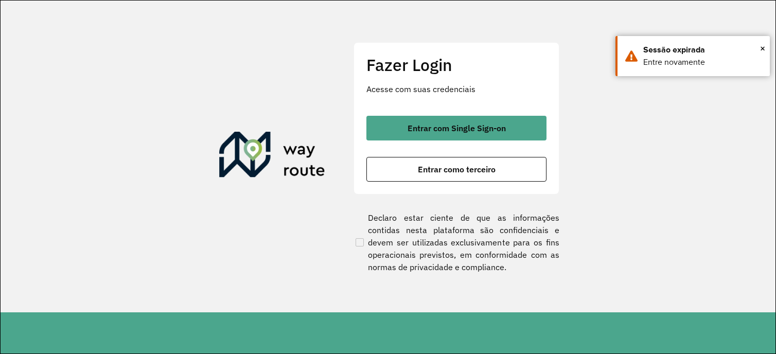  I want to click on h2: Fazer Login, so click(457, 65).